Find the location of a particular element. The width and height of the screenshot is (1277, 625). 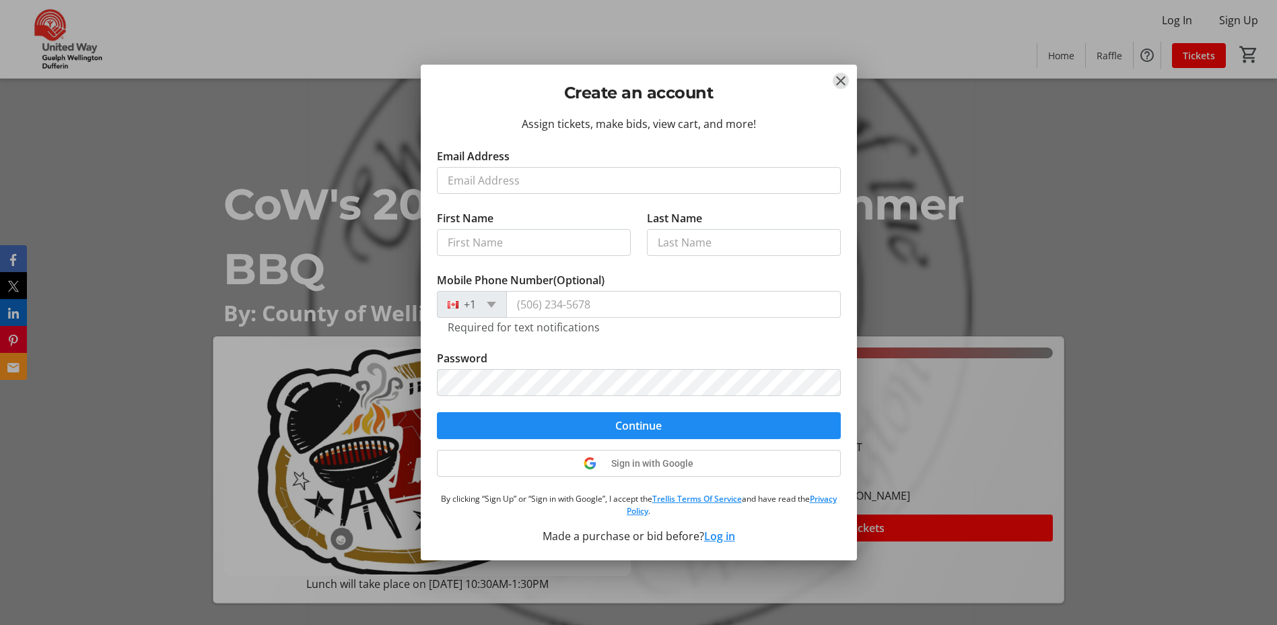

div: Made a purchase or bid before? is located at coordinates (639, 536).